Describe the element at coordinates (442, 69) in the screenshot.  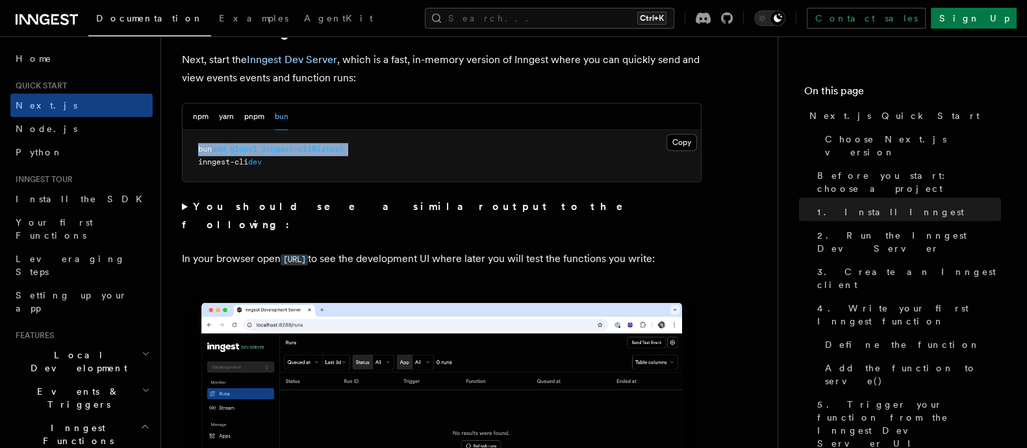
I see `p: Next, start the , which is a fast, in-memory version of Inngest where you can quickly send and vi...` at that location.